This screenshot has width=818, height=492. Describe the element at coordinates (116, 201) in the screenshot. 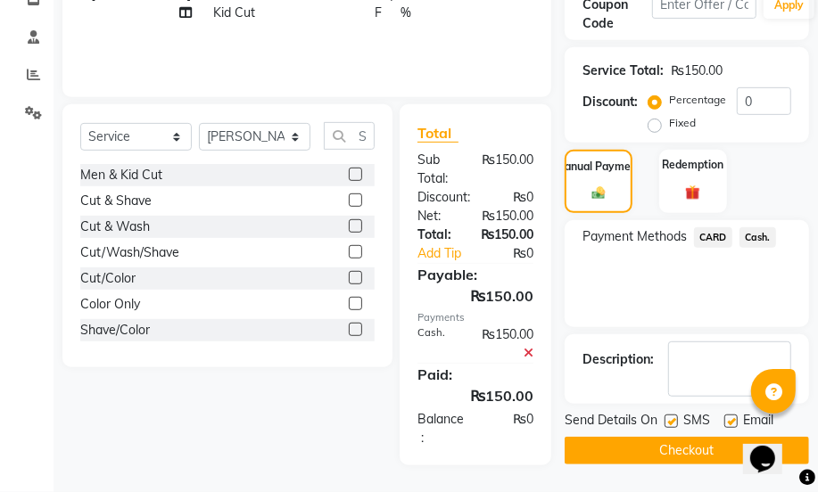

I see `div: Cut & Shave` at that location.